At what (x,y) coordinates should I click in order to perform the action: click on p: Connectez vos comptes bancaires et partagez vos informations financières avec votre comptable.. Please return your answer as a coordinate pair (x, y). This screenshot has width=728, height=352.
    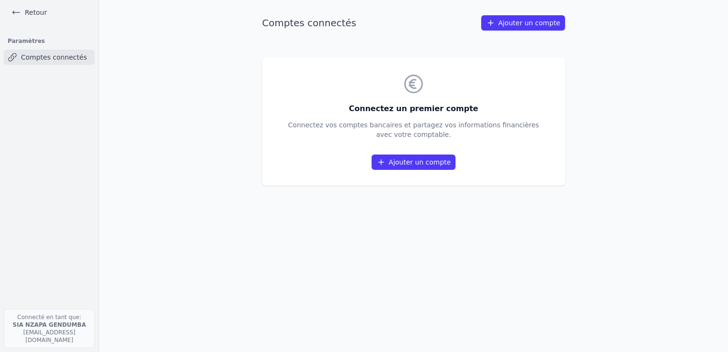
    Looking at the image, I should click on (414, 130).